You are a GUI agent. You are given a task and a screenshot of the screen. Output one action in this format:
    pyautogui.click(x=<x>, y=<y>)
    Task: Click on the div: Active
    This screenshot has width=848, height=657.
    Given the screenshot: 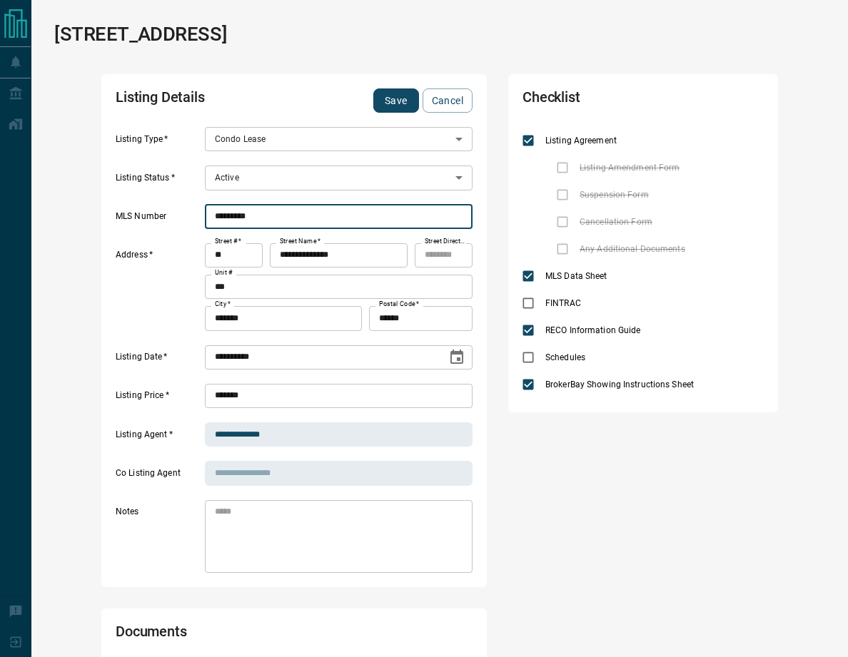 What is the action you would take?
    pyautogui.click(x=338, y=178)
    